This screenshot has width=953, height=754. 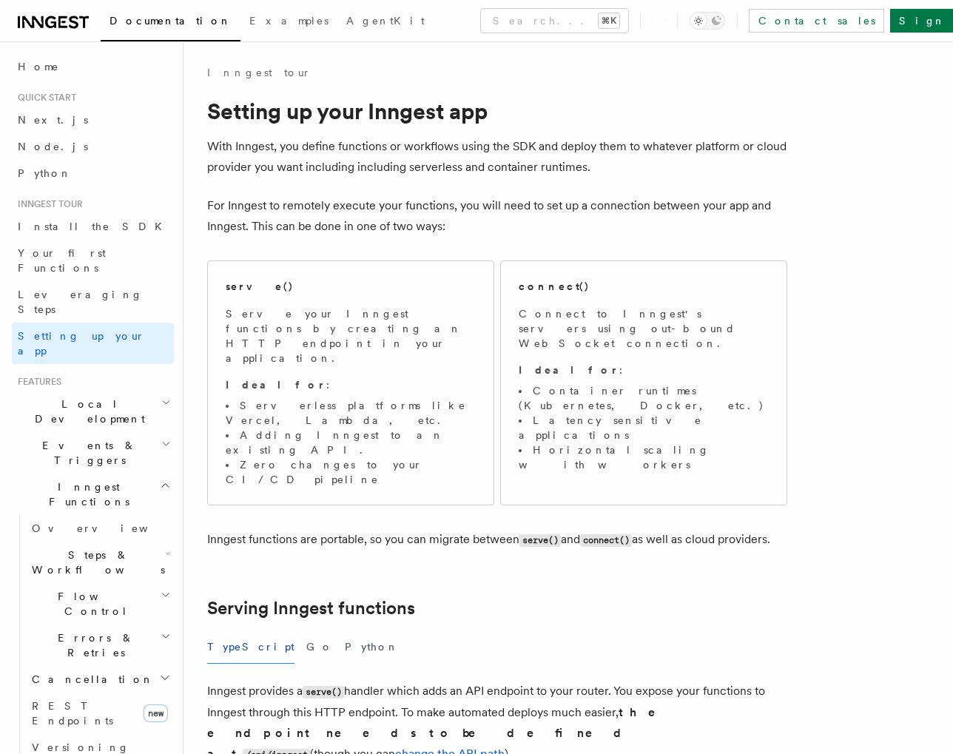 What do you see at coordinates (53, 147) in the screenshot?
I see `span: Node.js` at bounding box center [53, 147].